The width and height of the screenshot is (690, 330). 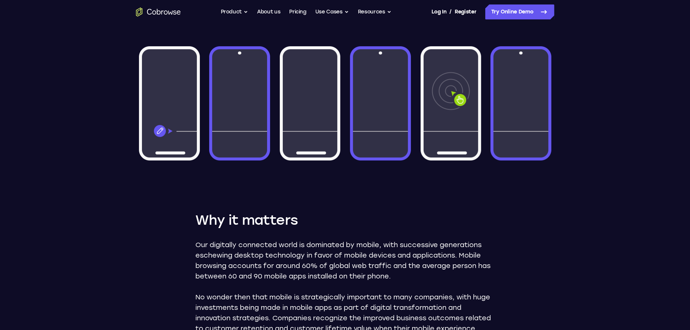 I want to click on a: Pricing, so click(x=298, y=12).